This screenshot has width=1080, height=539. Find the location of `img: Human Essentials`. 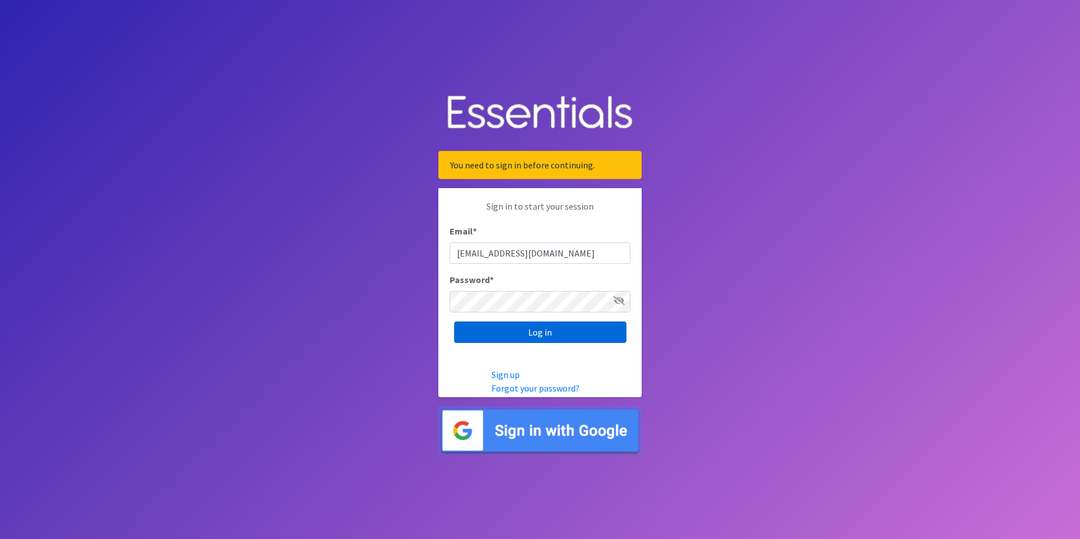

img: Human Essentials is located at coordinates (540, 113).